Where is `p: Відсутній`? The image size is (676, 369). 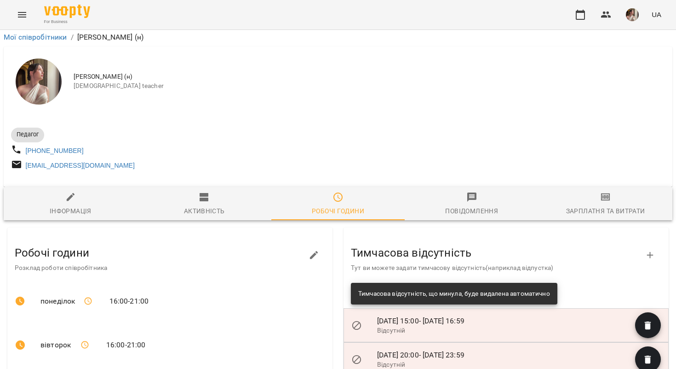
p: Відсутній is located at coordinates (506, 330).